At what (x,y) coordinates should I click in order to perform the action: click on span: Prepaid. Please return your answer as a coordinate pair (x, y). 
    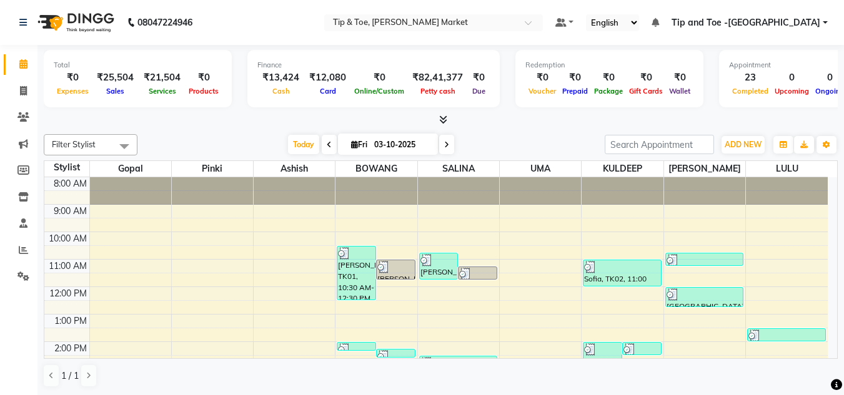
    Looking at the image, I should click on (575, 91).